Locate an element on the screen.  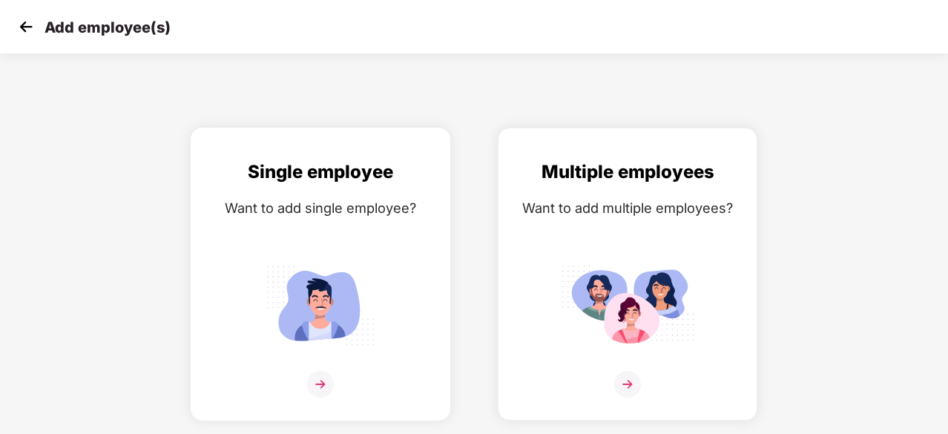
p: Add employee(s) is located at coordinates (108, 27).